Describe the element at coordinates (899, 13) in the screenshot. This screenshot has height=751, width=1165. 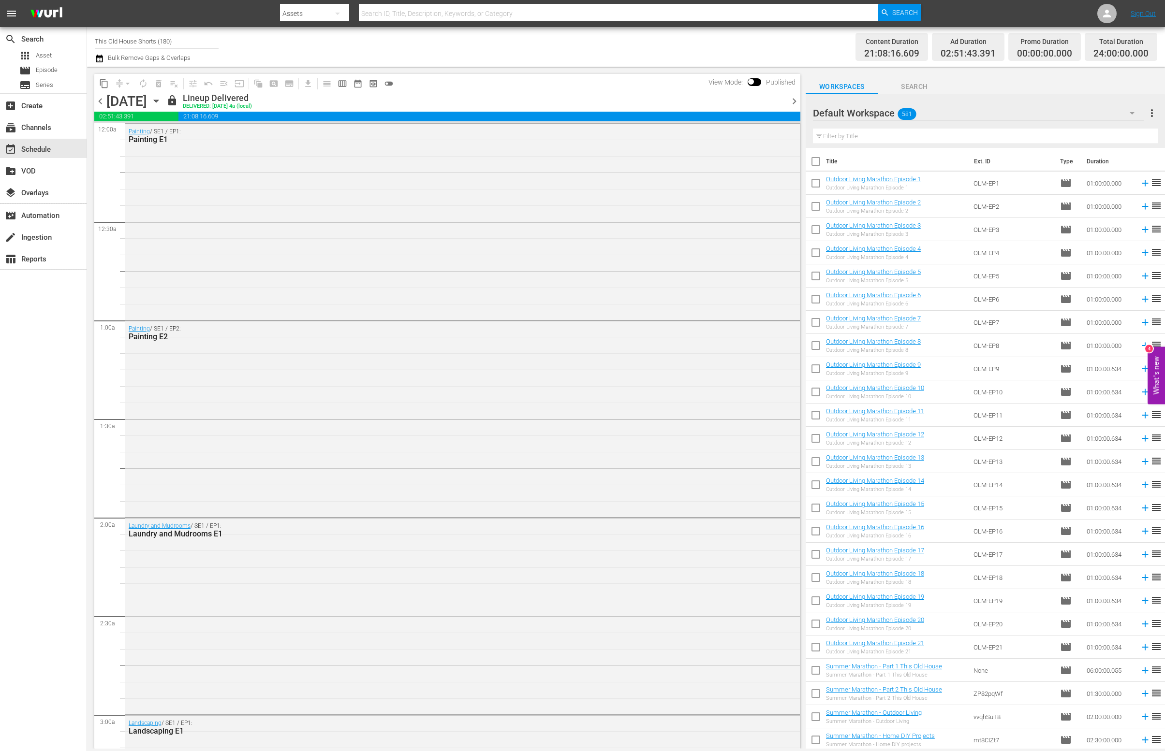
I see `button: Search` at that location.